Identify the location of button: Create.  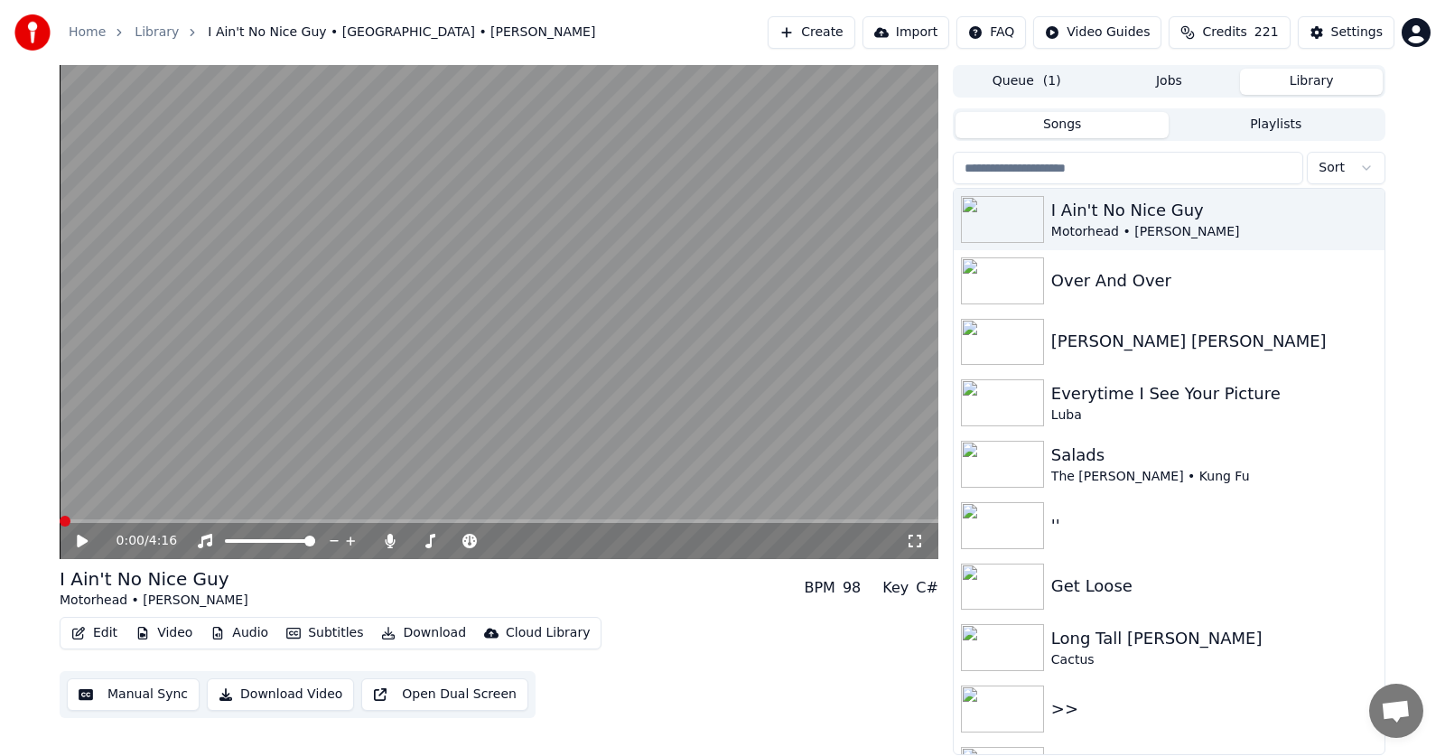
(811, 33).